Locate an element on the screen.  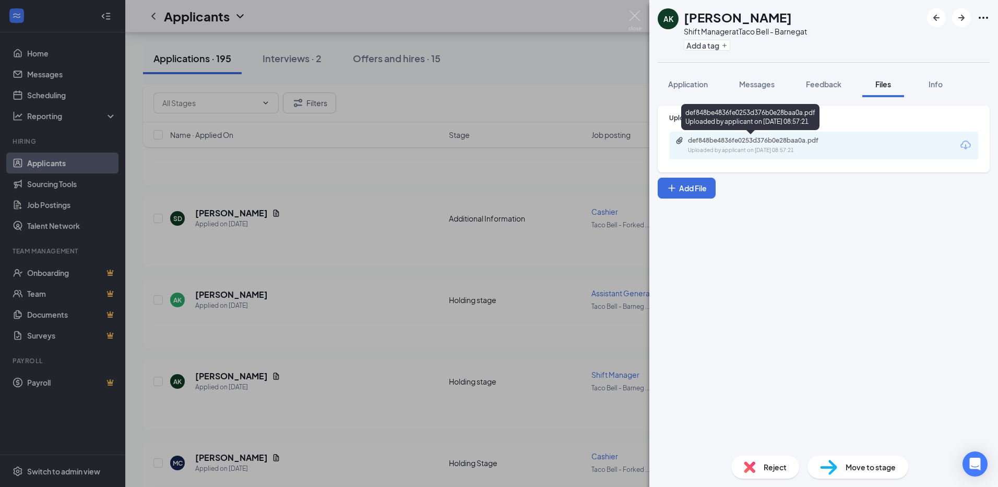
div: AK is located at coordinates (668, 19).